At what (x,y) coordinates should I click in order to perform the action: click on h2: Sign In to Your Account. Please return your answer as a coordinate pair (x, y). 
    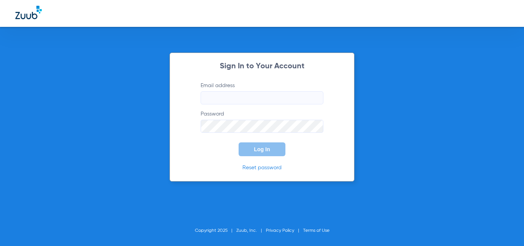
    Looking at the image, I should click on (262, 66).